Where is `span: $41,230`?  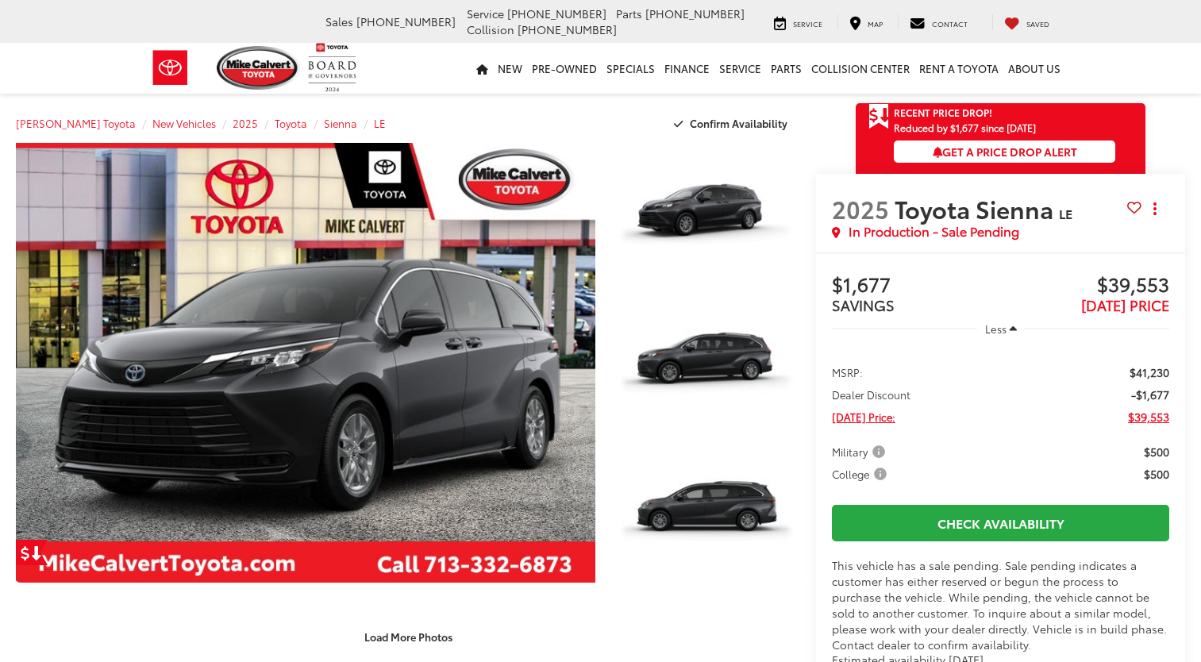 span: $41,230 is located at coordinates (1149, 372).